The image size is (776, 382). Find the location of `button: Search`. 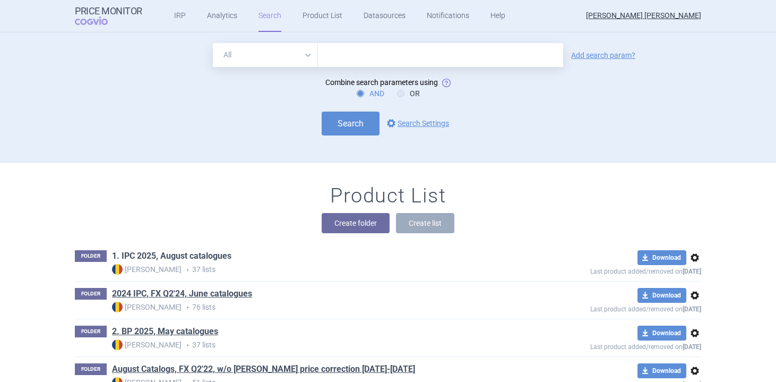

button: Search is located at coordinates (350, 123).